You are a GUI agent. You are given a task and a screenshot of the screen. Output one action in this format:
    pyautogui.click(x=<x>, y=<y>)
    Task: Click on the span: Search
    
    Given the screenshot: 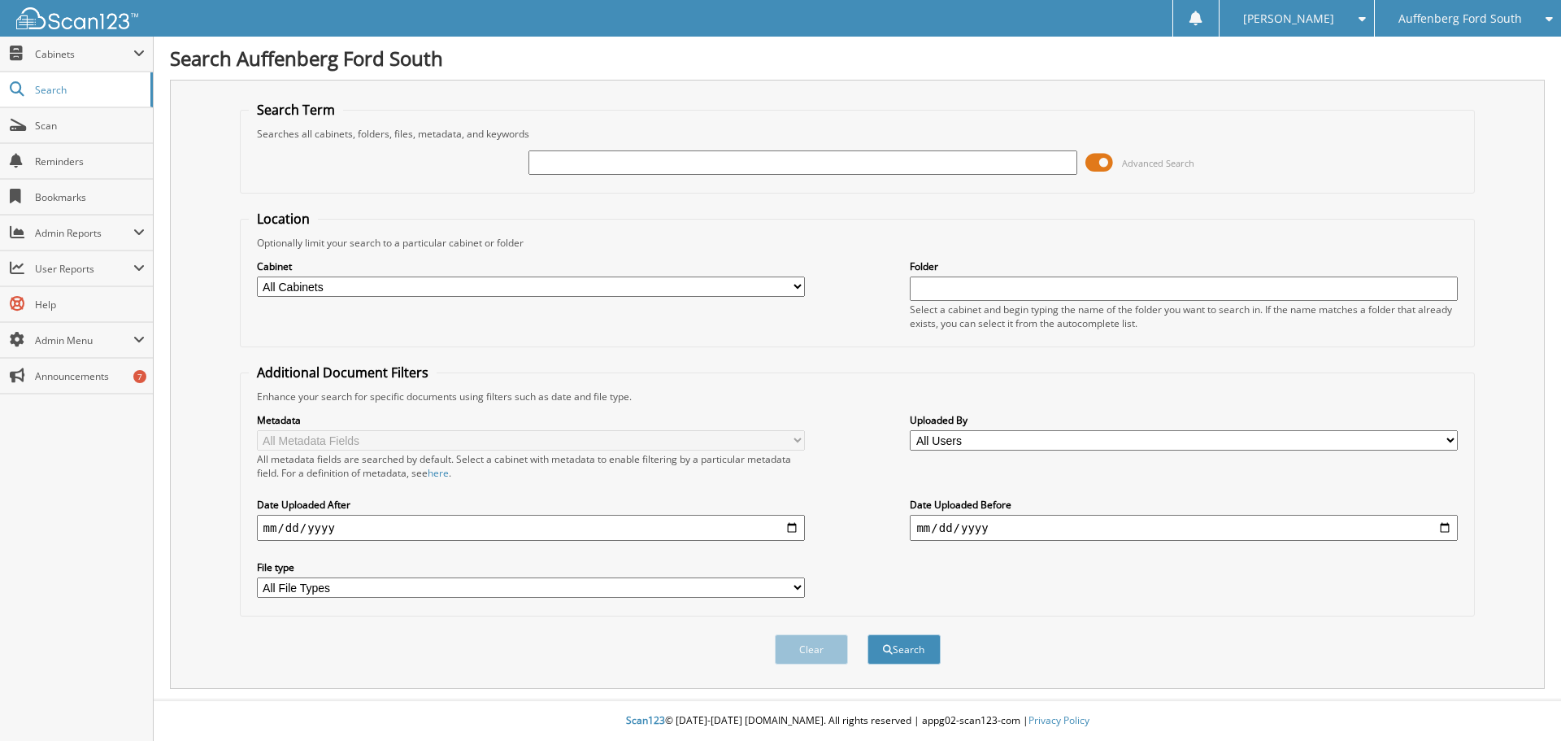 What is the action you would take?
    pyautogui.click(x=89, y=89)
    